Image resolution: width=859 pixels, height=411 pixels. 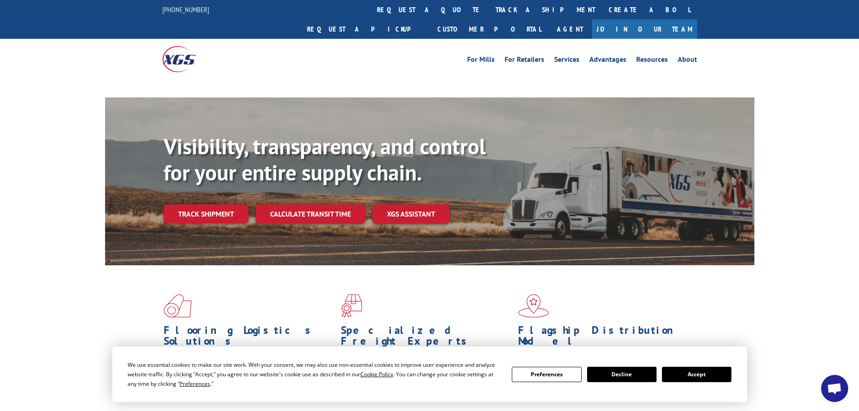 I want to click on button: Decline, so click(x=622, y=374).